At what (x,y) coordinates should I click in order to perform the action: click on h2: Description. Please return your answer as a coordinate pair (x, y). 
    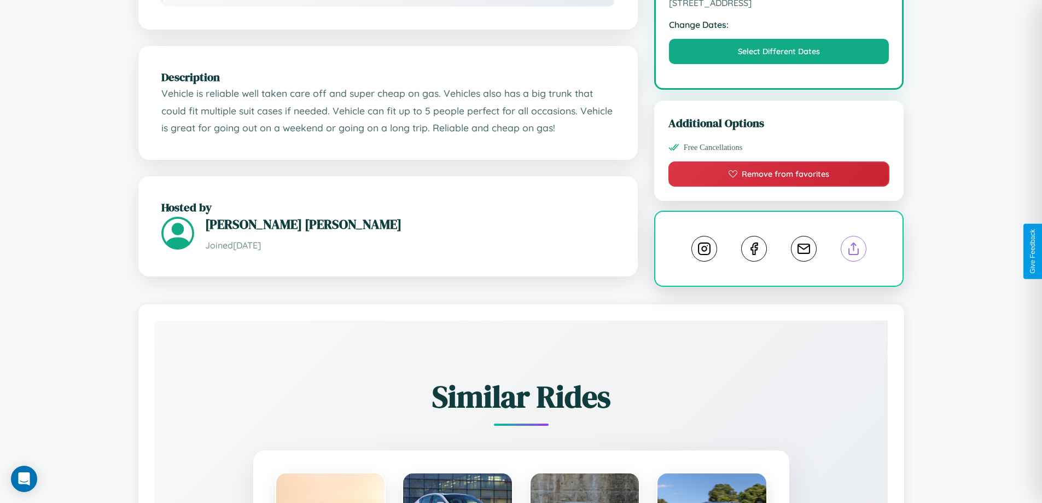
    Looking at the image, I should click on (388, 77).